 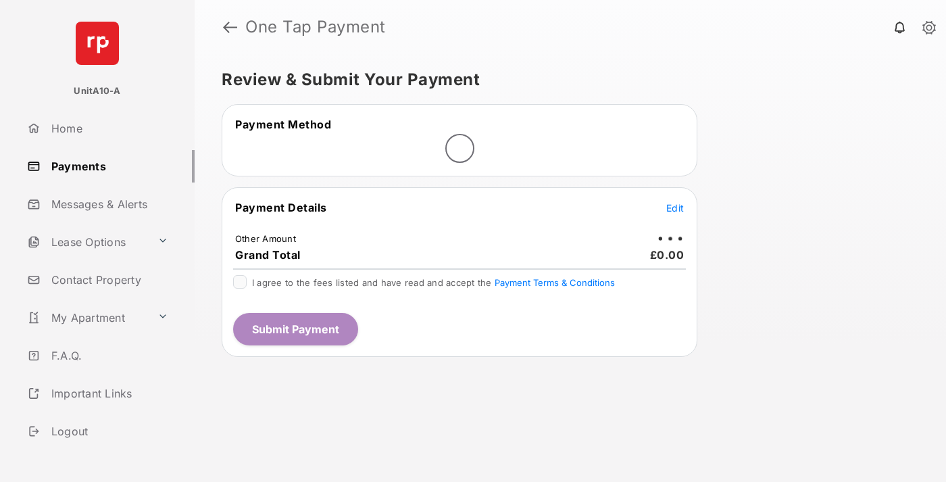 What do you see at coordinates (433, 282) in the screenshot?
I see `span: I agree to the fees listed and have read and accept the` at bounding box center [433, 282].